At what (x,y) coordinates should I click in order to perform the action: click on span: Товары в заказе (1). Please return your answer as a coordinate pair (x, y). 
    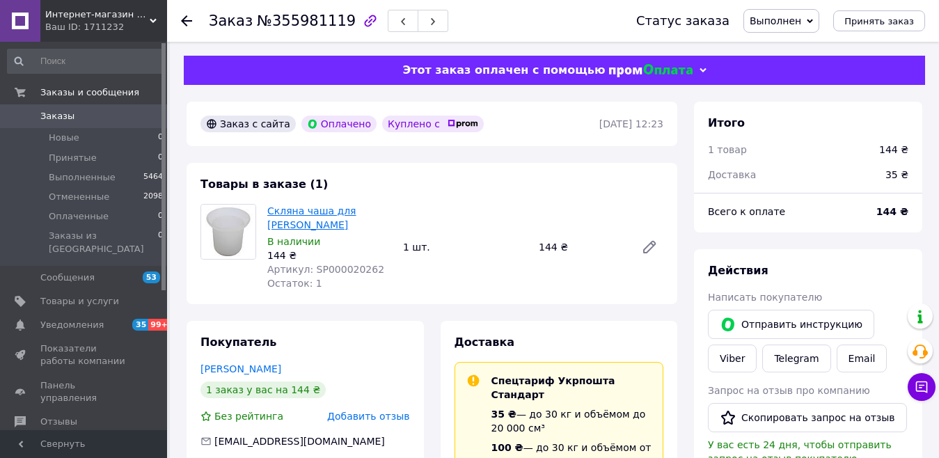
    Looking at the image, I should click on (264, 184).